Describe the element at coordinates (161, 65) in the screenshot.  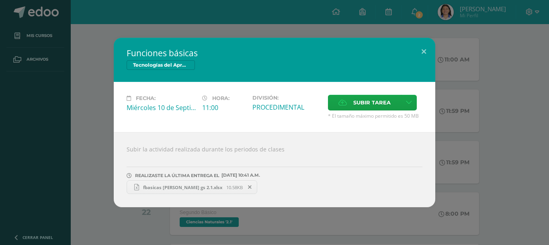
I see `span: Tecnologías del Aprendizaje y la Comunicación` at that location.